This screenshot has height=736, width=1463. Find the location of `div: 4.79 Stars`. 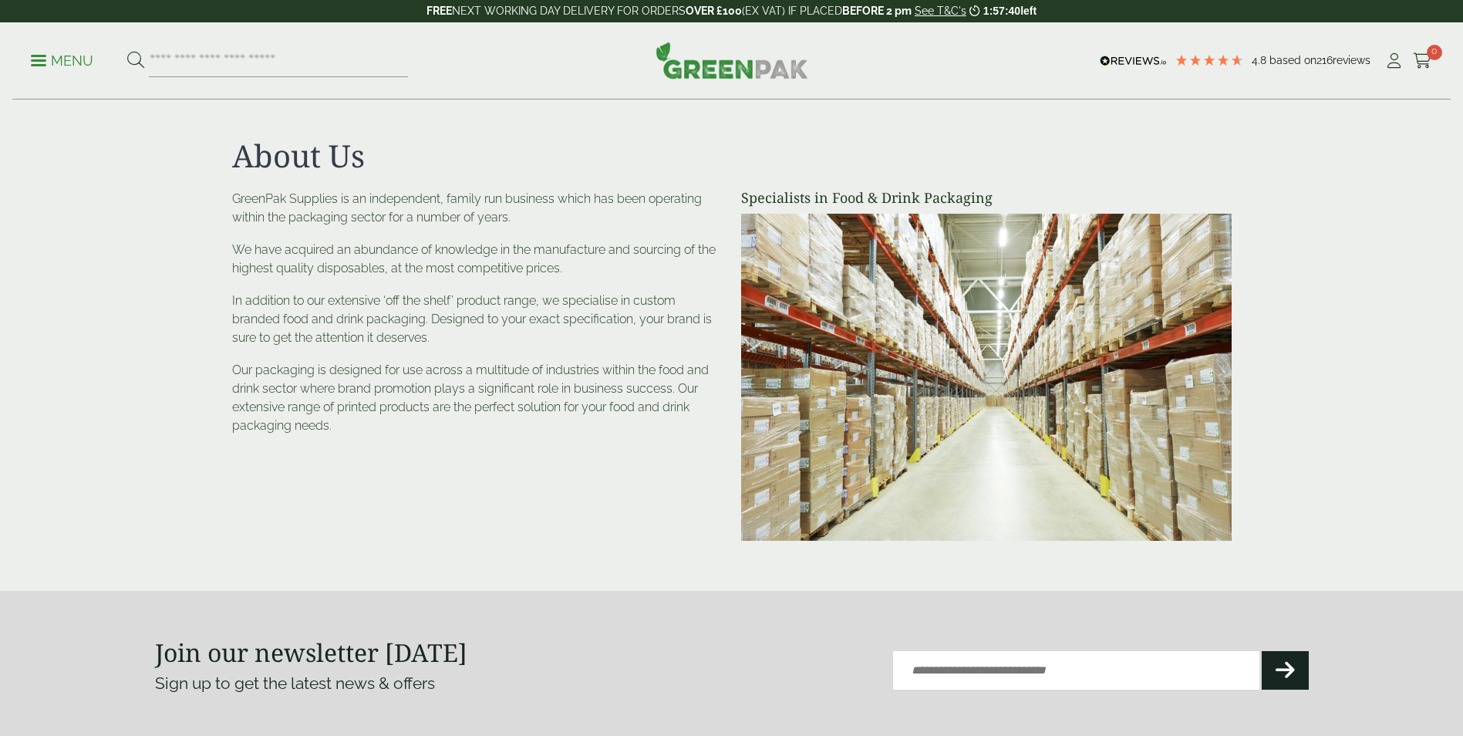

div: 4.79 Stars is located at coordinates (1209, 60).